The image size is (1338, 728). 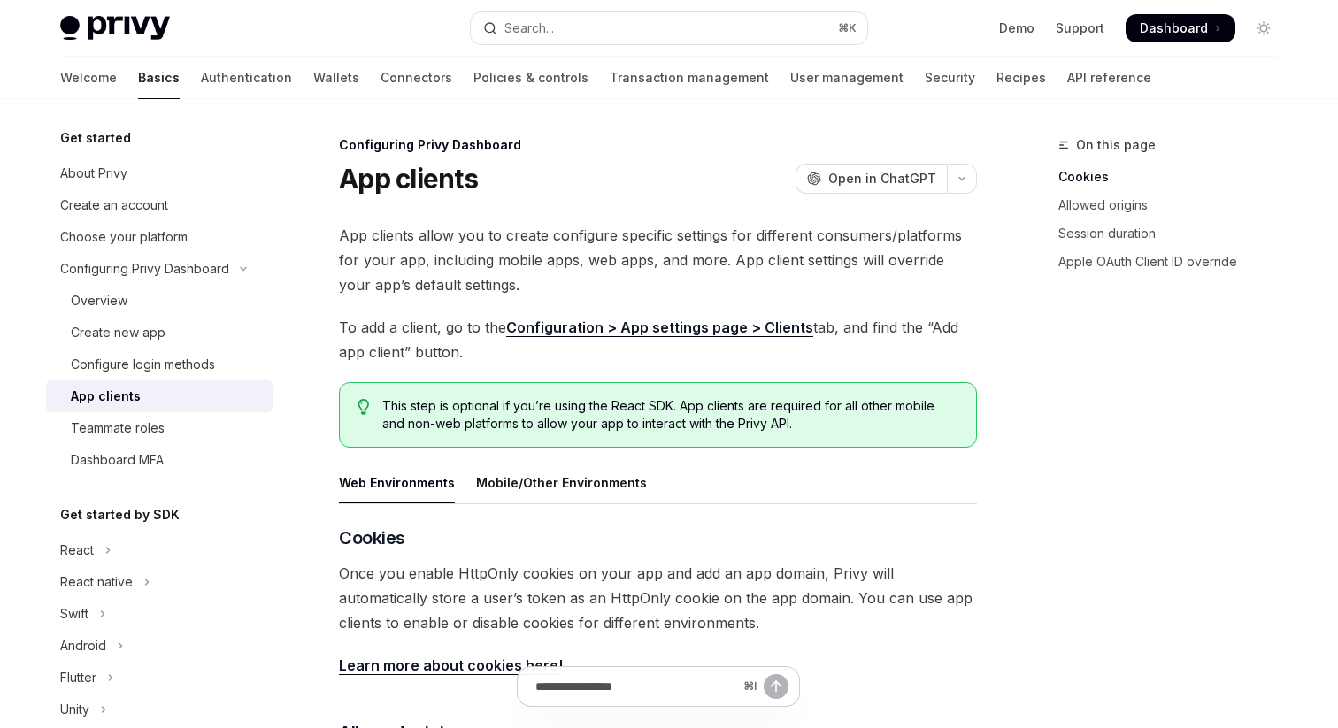 I want to click on div: Overview, so click(x=99, y=301).